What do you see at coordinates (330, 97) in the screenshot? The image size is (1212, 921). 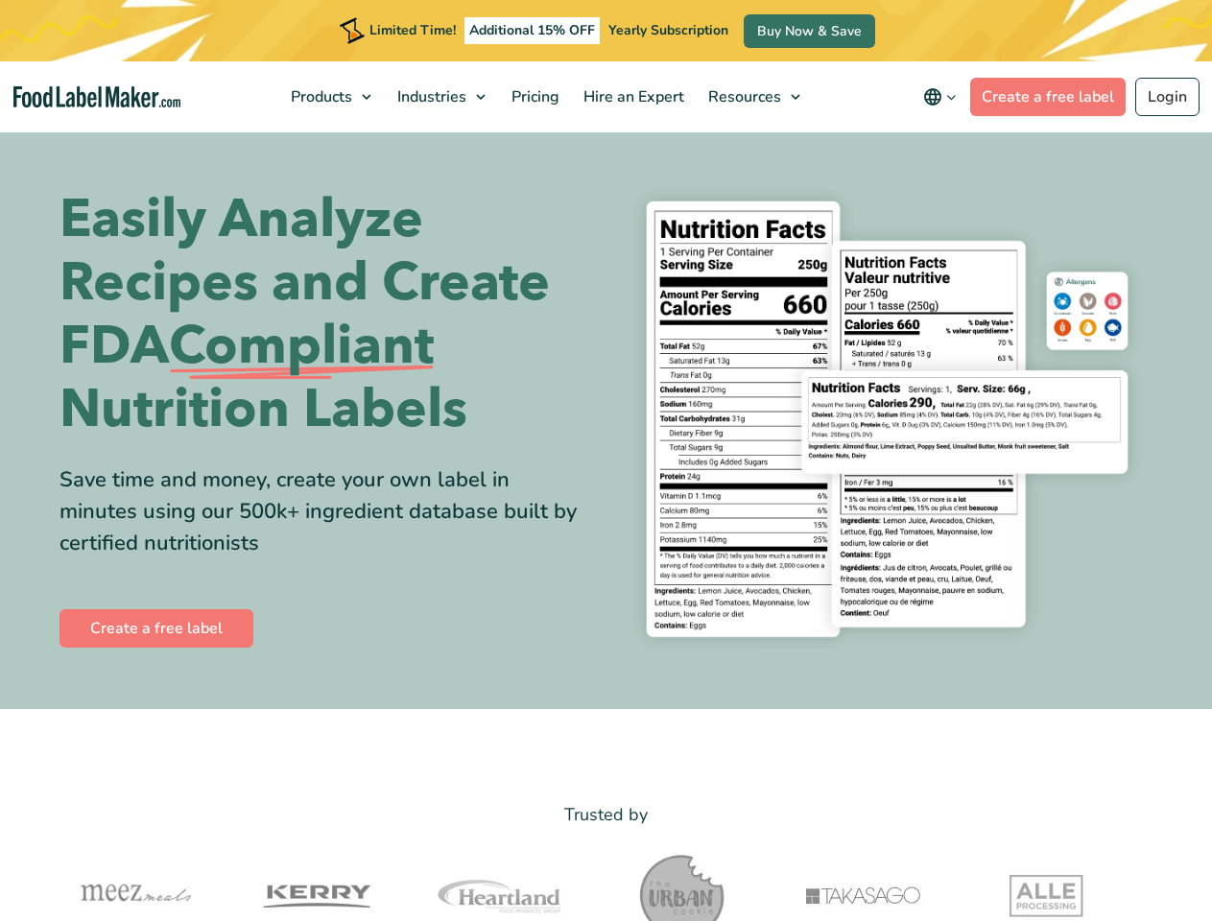 I see `a: Products` at bounding box center [330, 97].